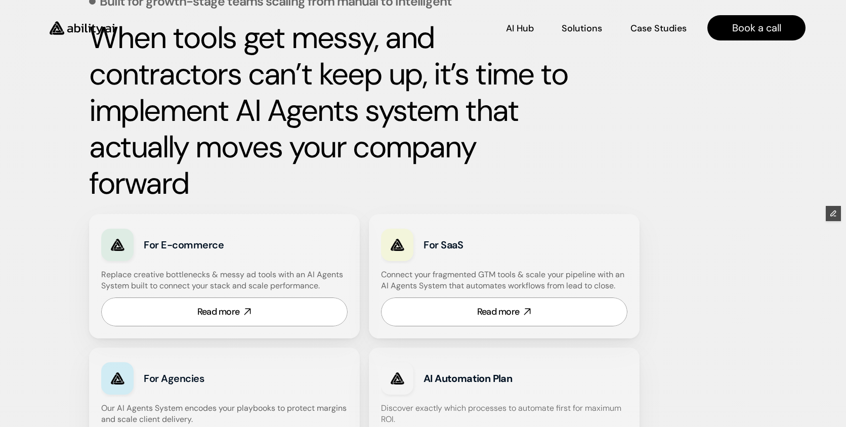 This screenshot has height=427, width=846. I want to click on nav: Main navigation, so click(467, 28).